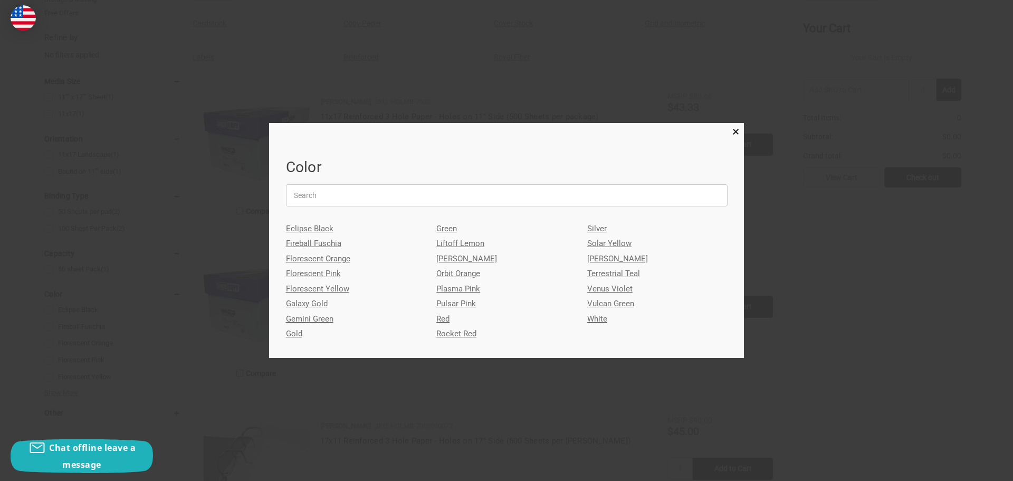  What do you see at coordinates (92, 456) in the screenshot?
I see `span: Chat offline leave a message` at bounding box center [92, 456].